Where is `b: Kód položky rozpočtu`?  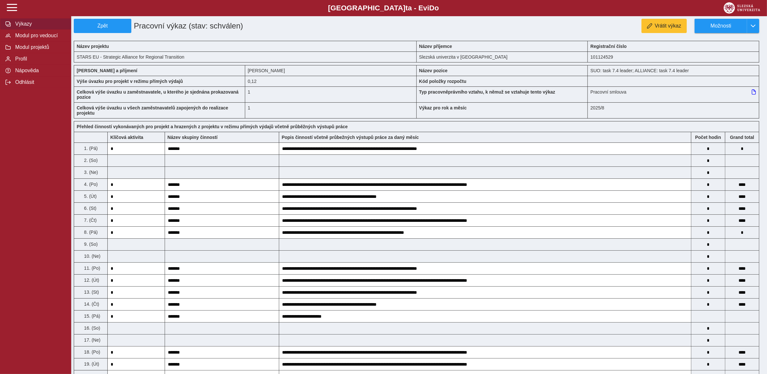 b: Kód položky rozpočtu is located at coordinates (443, 81).